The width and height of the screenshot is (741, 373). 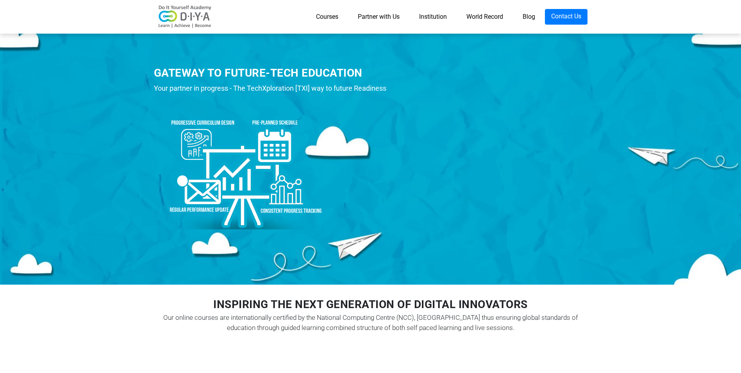 What do you see at coordinates (485, 17) in the screenshot?
I see `a: World Record` at bounding box center [485, 17].